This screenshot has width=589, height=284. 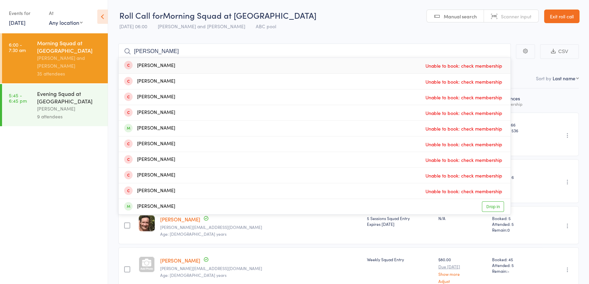 I want to click on span: Booked: 45, so click(x=515, y=259).